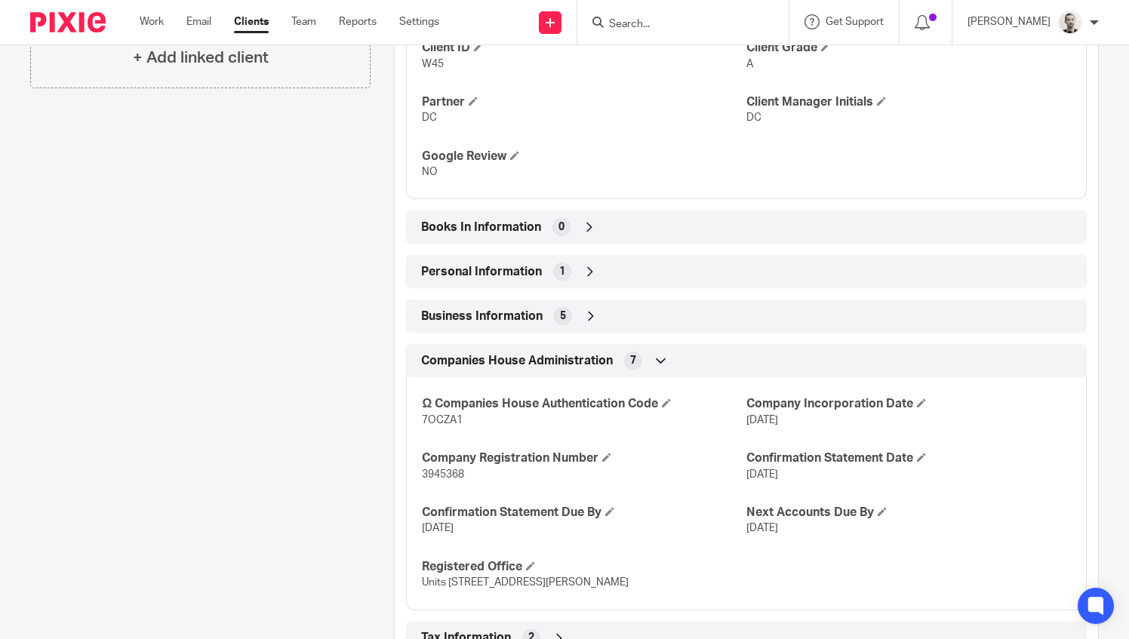  I want to click on span: Personal Information, so click(482, 272).